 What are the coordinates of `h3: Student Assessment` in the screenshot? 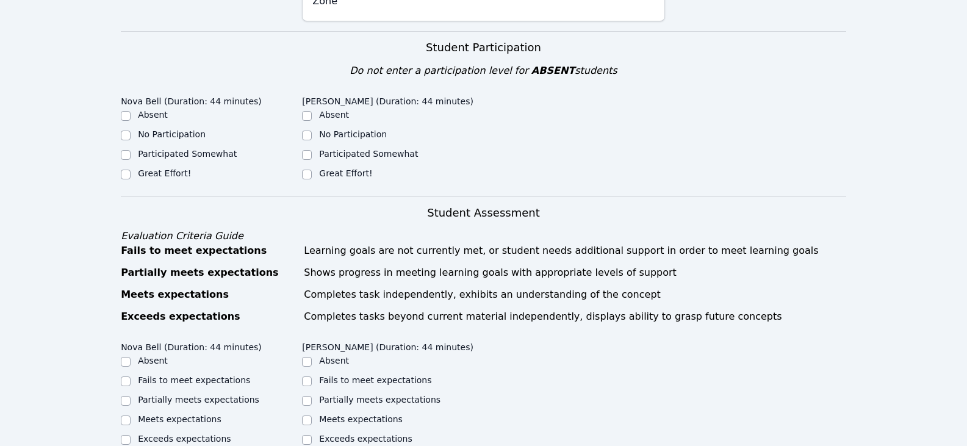 It's located at (483, 213).